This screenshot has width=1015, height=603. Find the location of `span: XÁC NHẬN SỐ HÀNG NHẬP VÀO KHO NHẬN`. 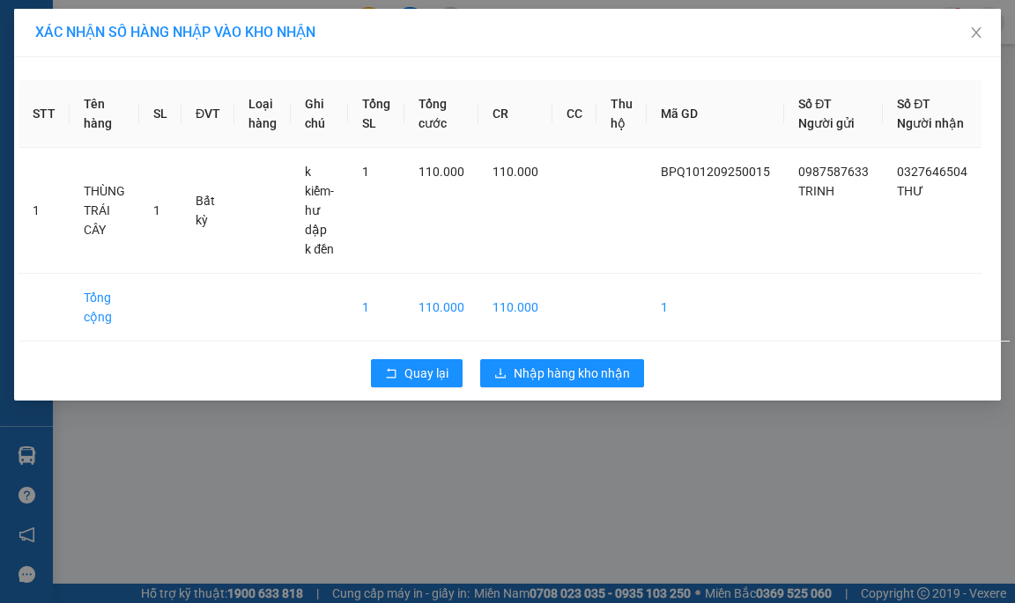

span: XÁC NHẬN SỐ HÀNG NHẬP VÀO KHO NHẬN is located at coordinates (175, 32).